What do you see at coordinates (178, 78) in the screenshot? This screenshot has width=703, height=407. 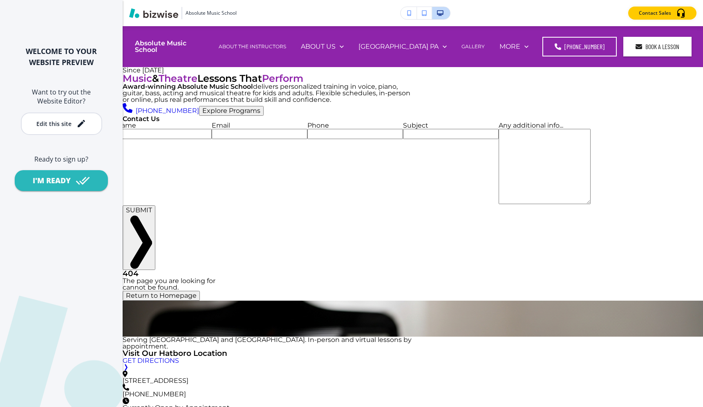 I see `span: Theatre` at bounding box center [178, 78].